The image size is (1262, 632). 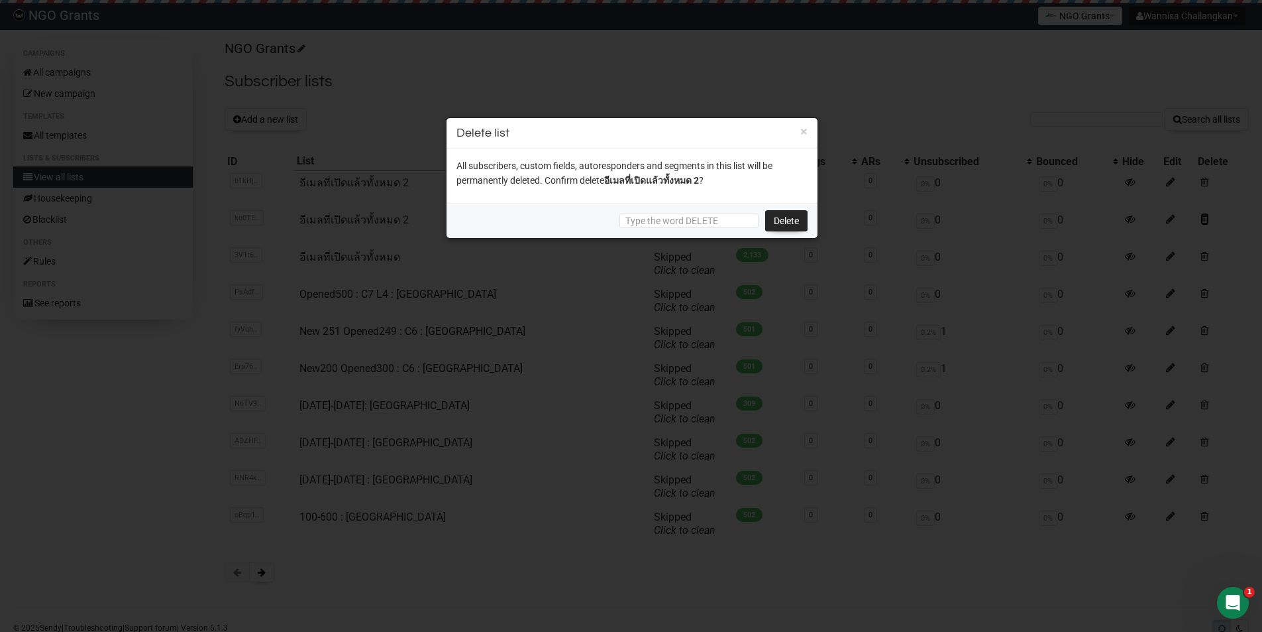 What do you see at coordinates (632, 173) in the screenshot?
I see `p: All subscribers, custom fields, autoresponders and segments in this list will be permanently dele...` at bounding box center [632, 173].